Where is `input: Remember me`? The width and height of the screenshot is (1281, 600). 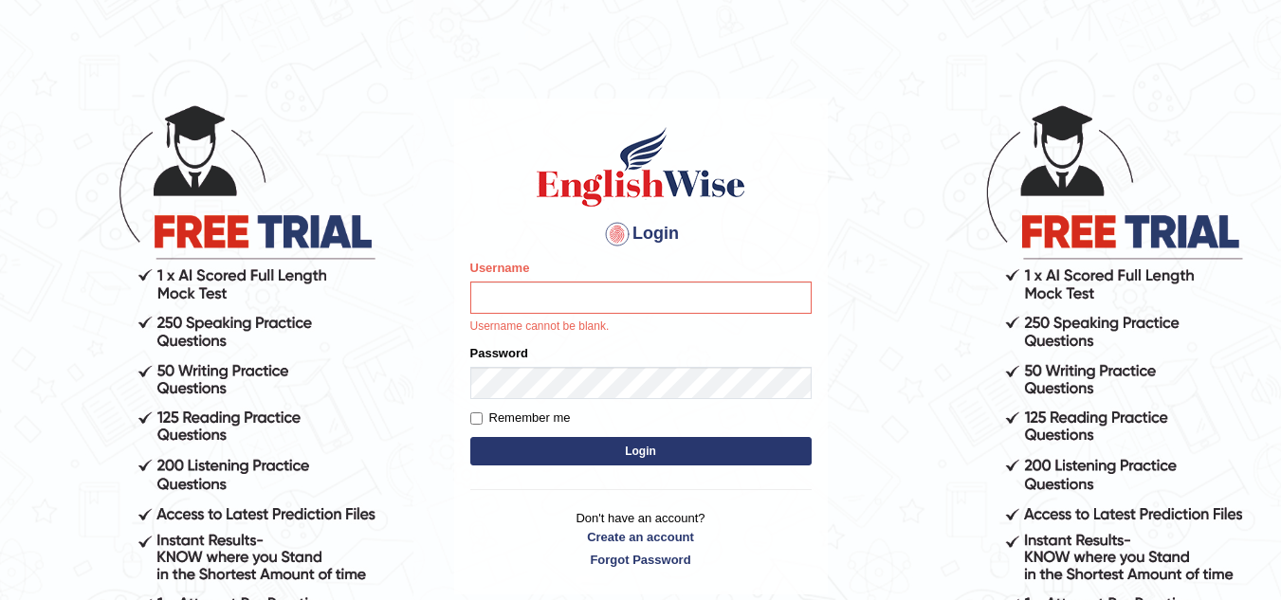
input: Remember me is located at coordinates (476, 418).